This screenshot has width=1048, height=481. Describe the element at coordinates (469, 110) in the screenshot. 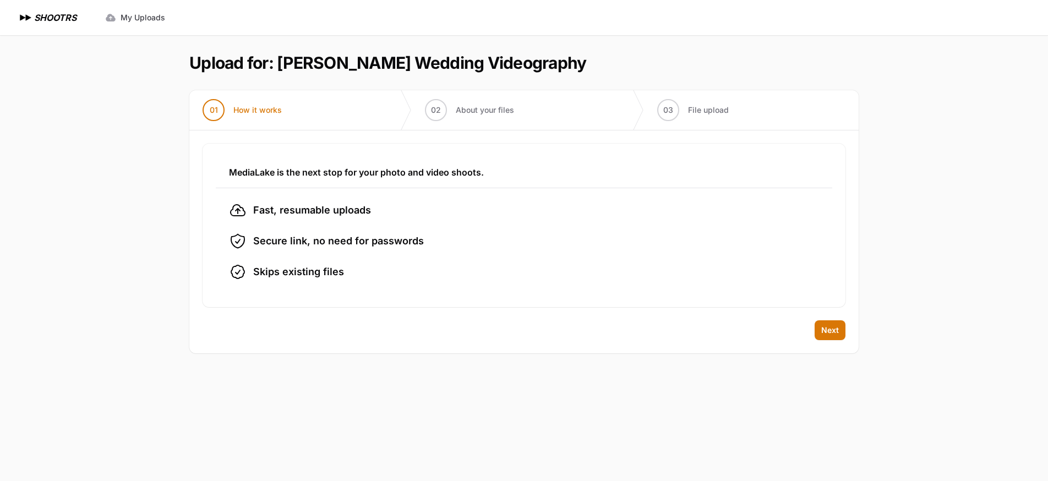

I see `button: 02 About your files` at that location.